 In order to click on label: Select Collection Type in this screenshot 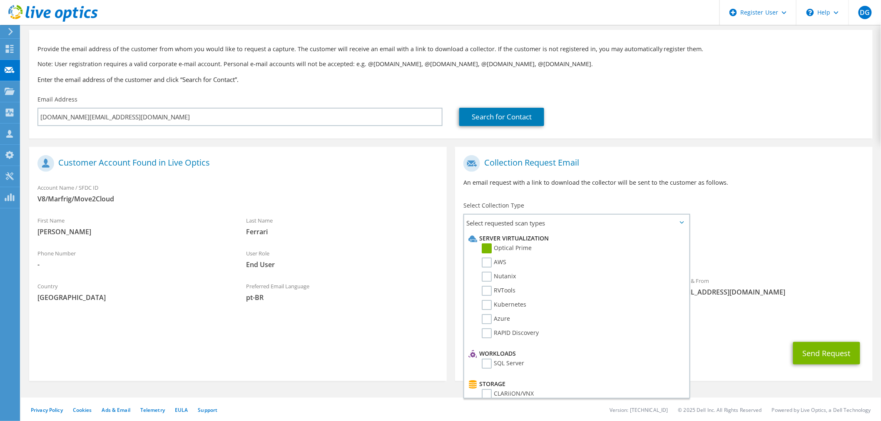, I will do `click(494, 206)`.